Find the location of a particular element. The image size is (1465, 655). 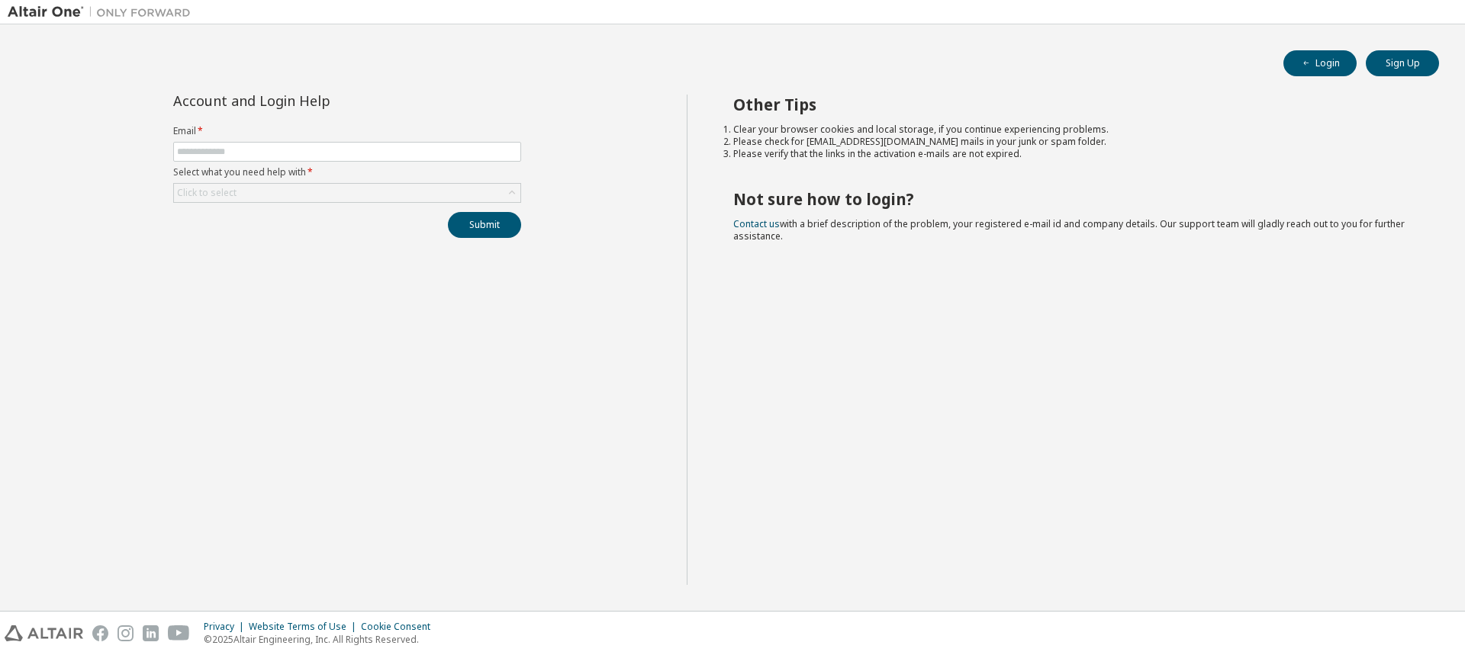

img: Altair One is located at coordinates (103, 12).